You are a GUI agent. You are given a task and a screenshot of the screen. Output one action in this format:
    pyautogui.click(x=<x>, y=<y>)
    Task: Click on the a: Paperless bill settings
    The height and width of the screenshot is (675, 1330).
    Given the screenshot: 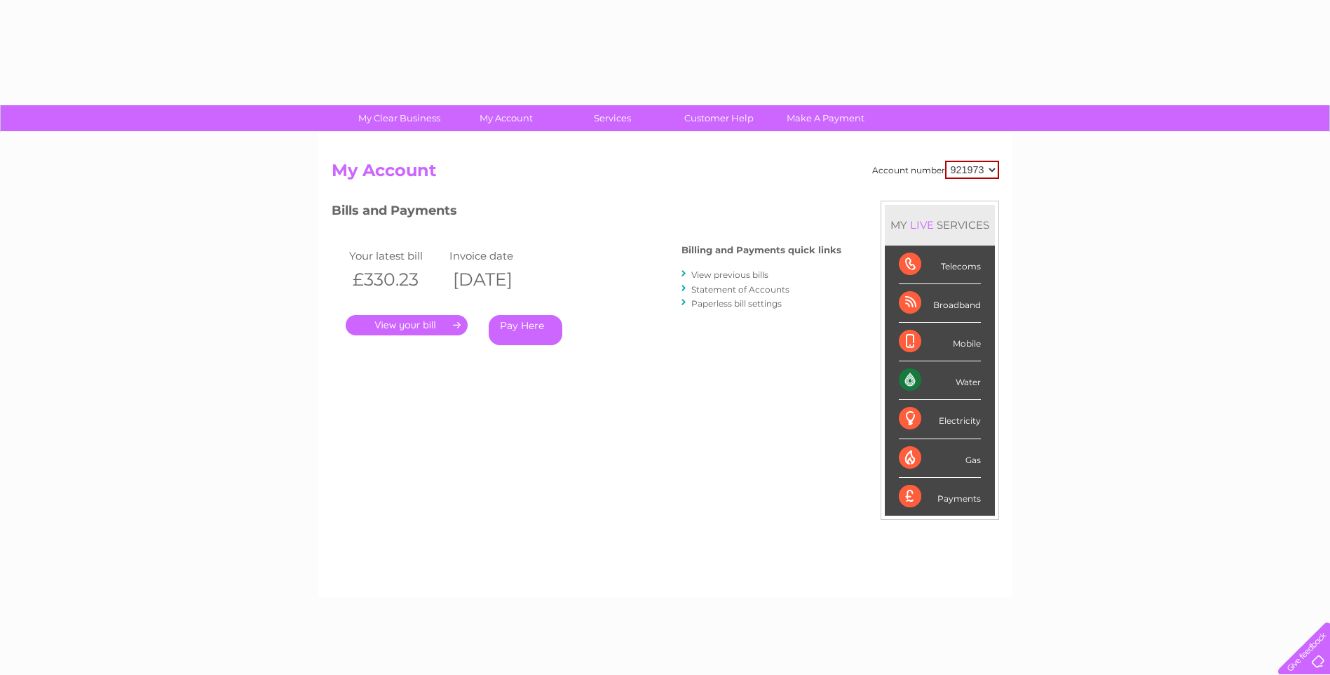 What is the action you would take?
    pyautogui.click(x=736, y=303)
    